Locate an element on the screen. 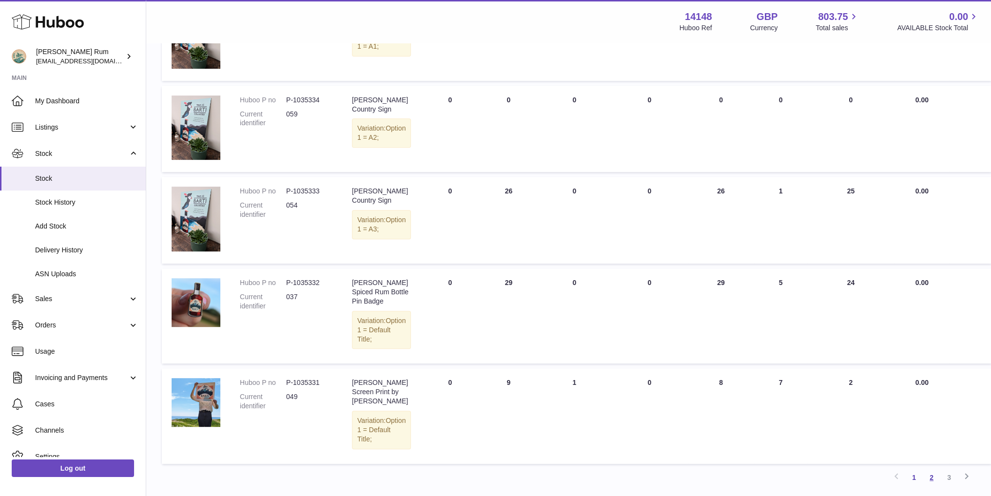 The image size is (991, 496). dd: P-1035334 is located at coordinates (309, 100).